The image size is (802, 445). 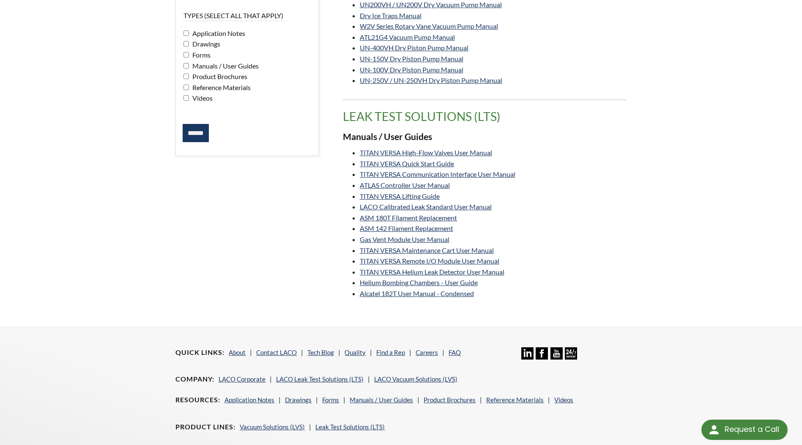 I want to click on a: Helium Bombing Chambers - User Guide, so click(x=418, y=282).